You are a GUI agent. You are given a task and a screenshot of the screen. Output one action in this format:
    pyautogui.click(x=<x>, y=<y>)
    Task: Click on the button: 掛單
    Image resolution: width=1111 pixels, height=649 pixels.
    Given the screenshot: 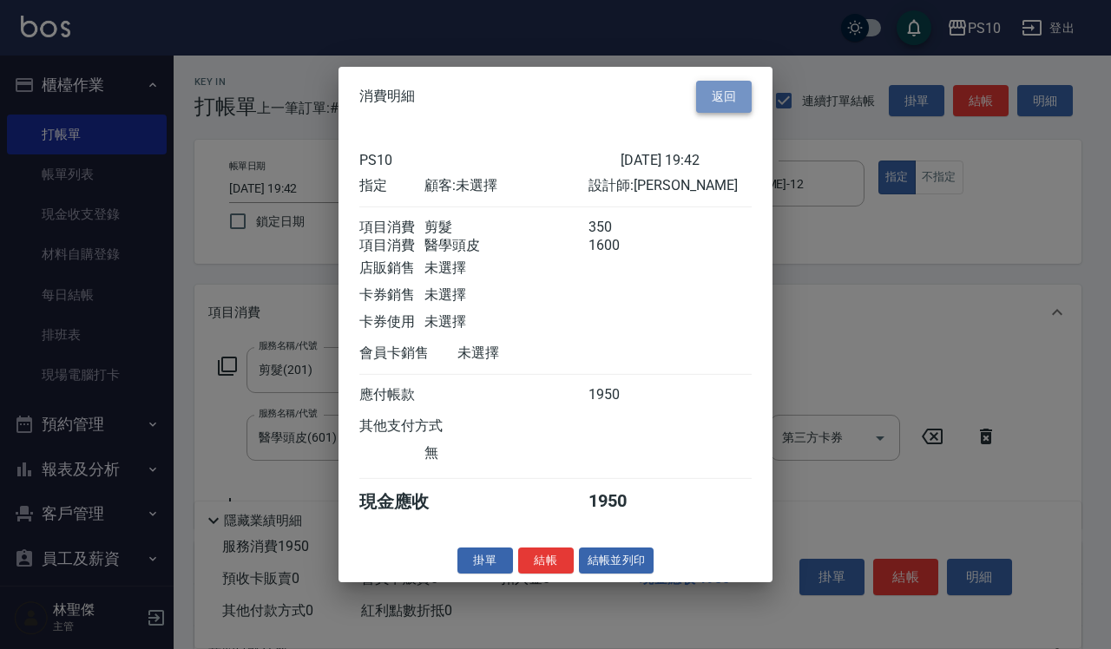 What is the action you would take?
    pyautogui.click(x=485, y=560)
    